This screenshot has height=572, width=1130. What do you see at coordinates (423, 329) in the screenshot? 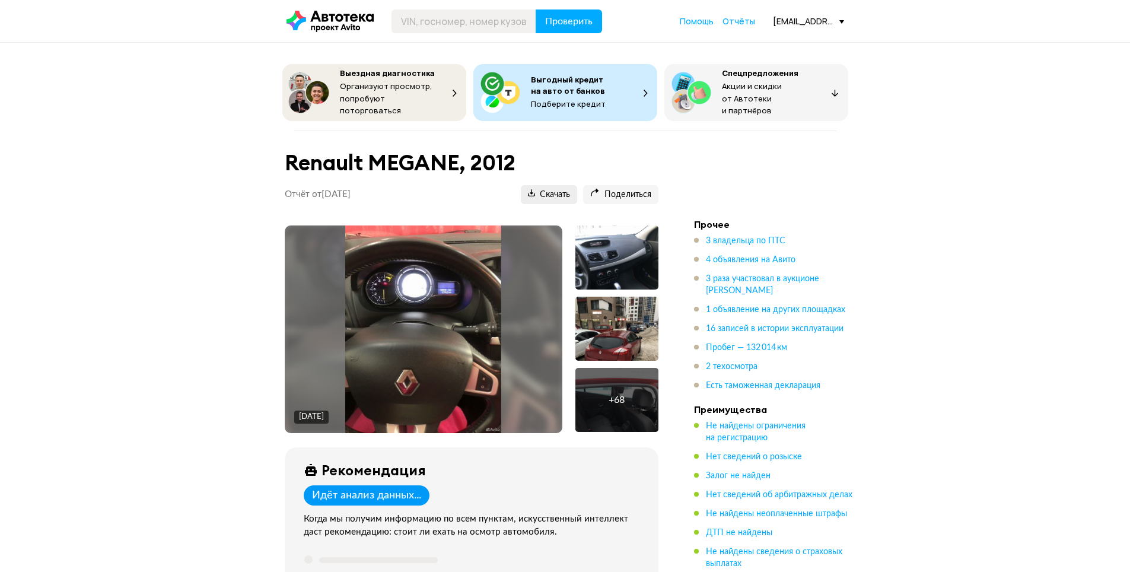
I see `a: Main car` at bounding box center [423, 329].